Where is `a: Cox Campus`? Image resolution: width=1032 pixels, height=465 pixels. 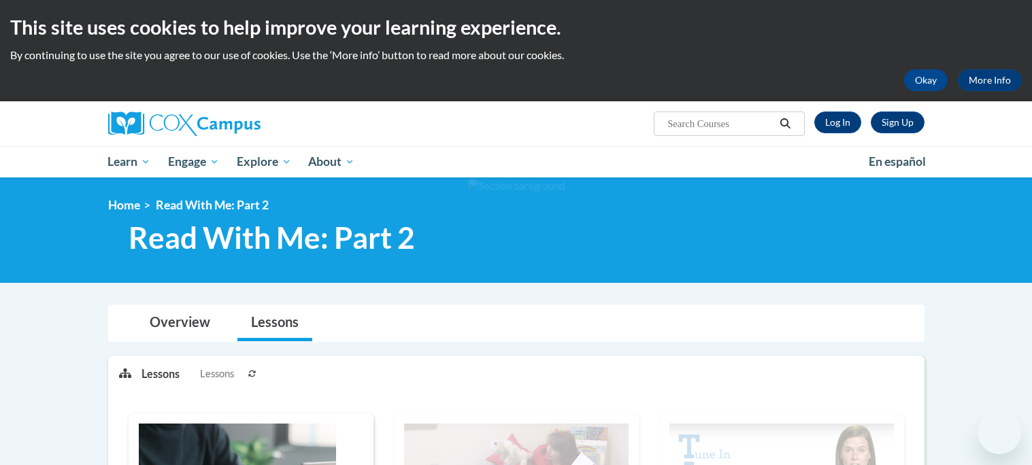
a: Cox Campus is located at coordinates (237, 124).